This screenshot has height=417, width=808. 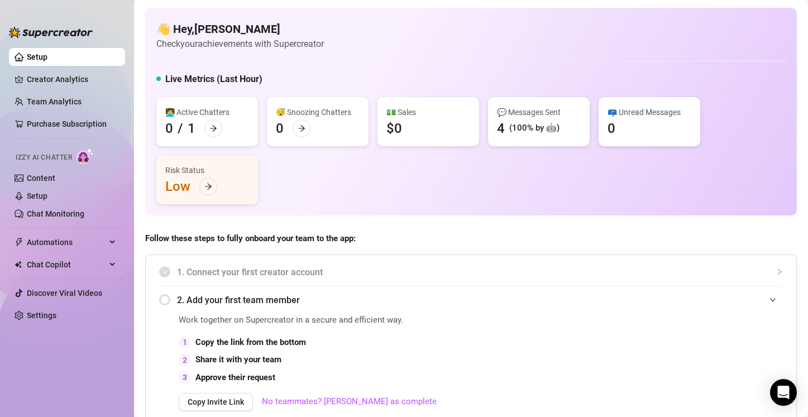 What do you see at coordinates (784, 393) in the screenshot?
I see `div: Open Intercom Messenger` at bounding box center [784, 393].